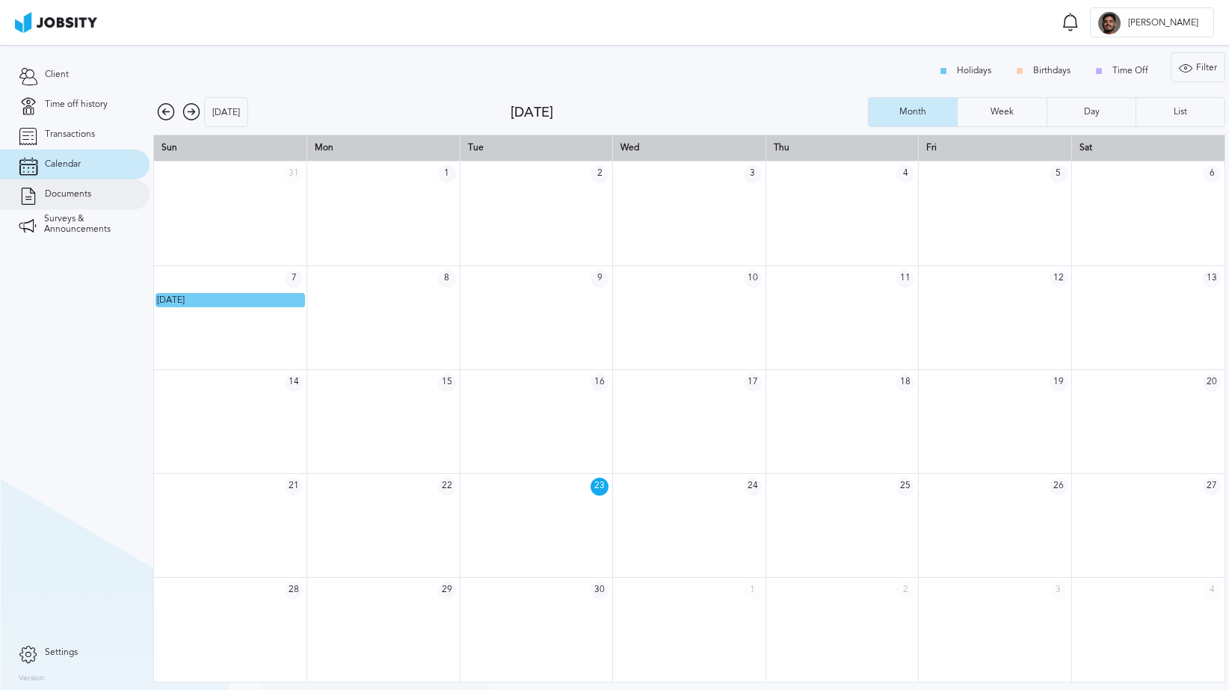 This screenshot has height=690, width=1229. I want to click on span: Sat, so click(1086, 147).